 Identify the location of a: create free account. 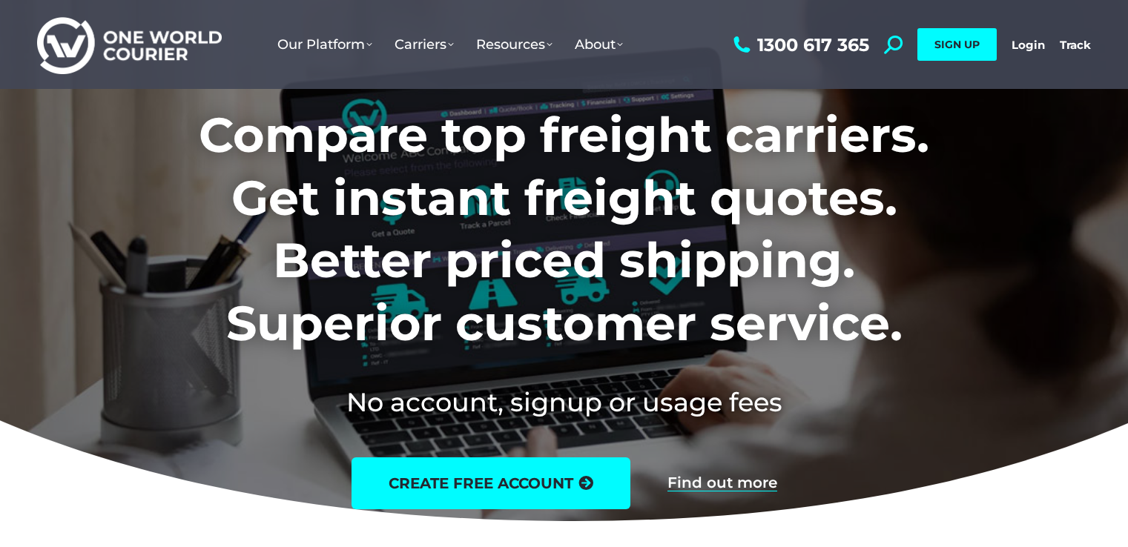
(491, 484).